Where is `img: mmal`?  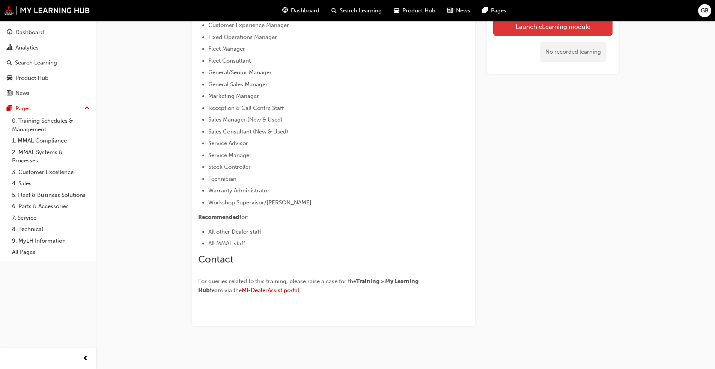 img: mmal is located at coordinates (47, 11).